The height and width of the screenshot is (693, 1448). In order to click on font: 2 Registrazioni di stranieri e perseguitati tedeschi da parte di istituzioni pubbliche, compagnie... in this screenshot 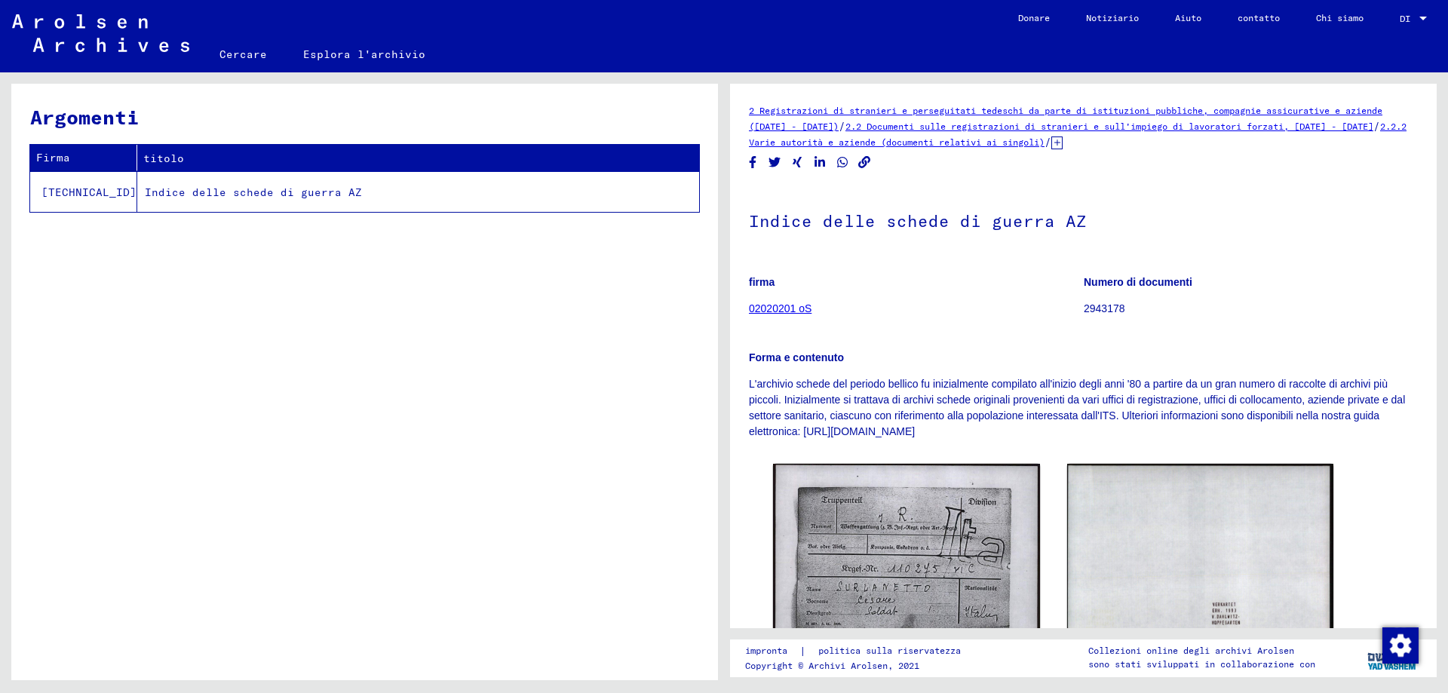, I will do `click(1065, 118)`.